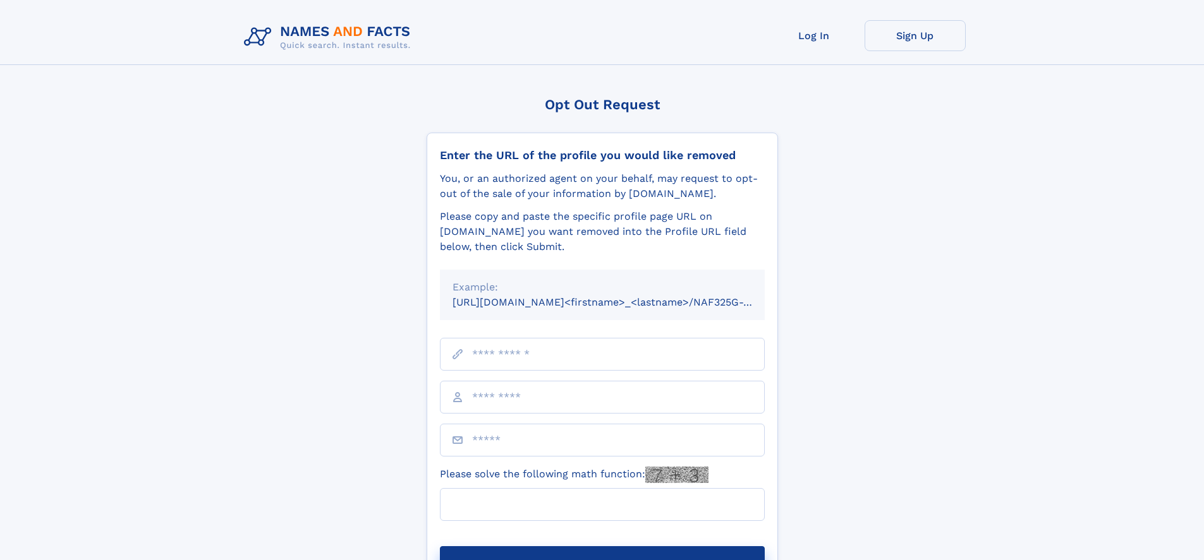 This screenshot has height=560, width=1204. I want to click on div: You, or an authorized agent on your behalf, may request to opt-out of the sale of your informatio..., so click(602, 186).